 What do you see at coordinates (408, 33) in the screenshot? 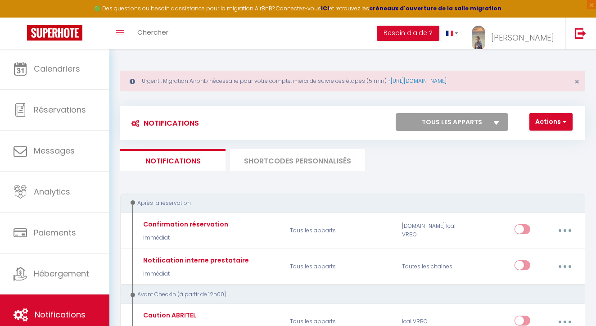
I see `button: Besoin d'aide ?` at bounding box center [408, 33].